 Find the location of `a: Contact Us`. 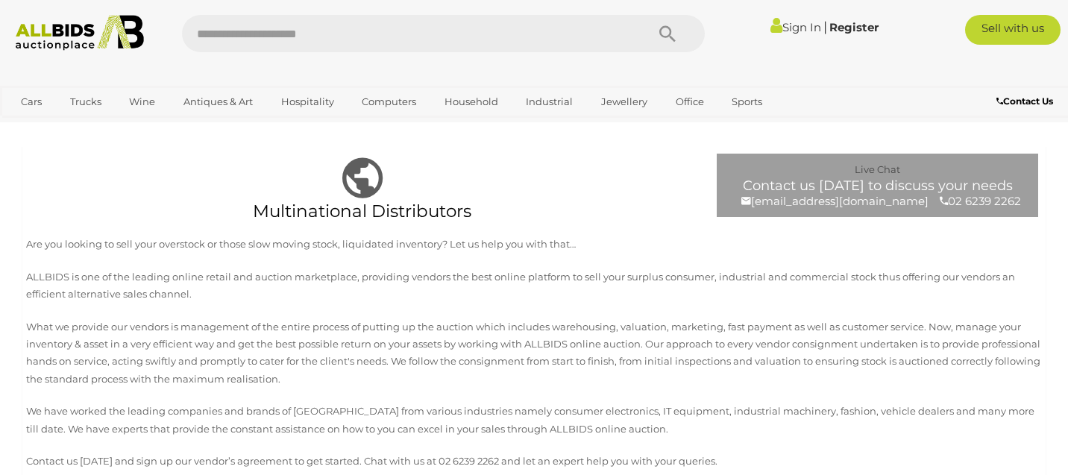

a: Contact Us is located at coordinates (1026, 101).